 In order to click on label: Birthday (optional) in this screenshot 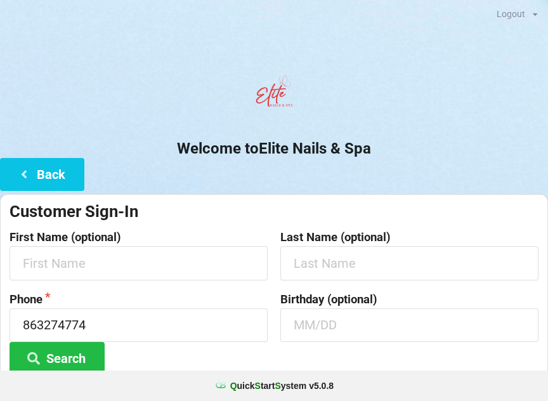, I will do `click(409, 299)`.